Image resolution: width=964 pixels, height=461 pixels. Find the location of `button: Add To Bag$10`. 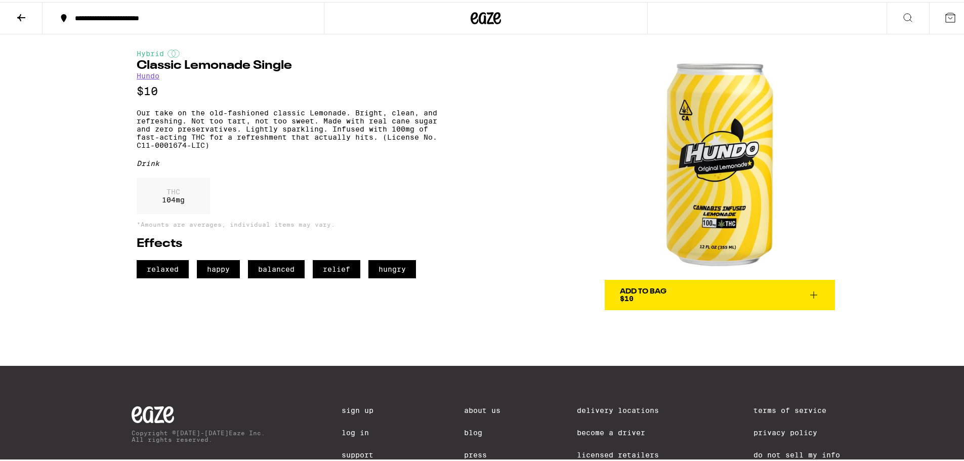

button: Add To Bag$10 is located at coordinates (720, 293).